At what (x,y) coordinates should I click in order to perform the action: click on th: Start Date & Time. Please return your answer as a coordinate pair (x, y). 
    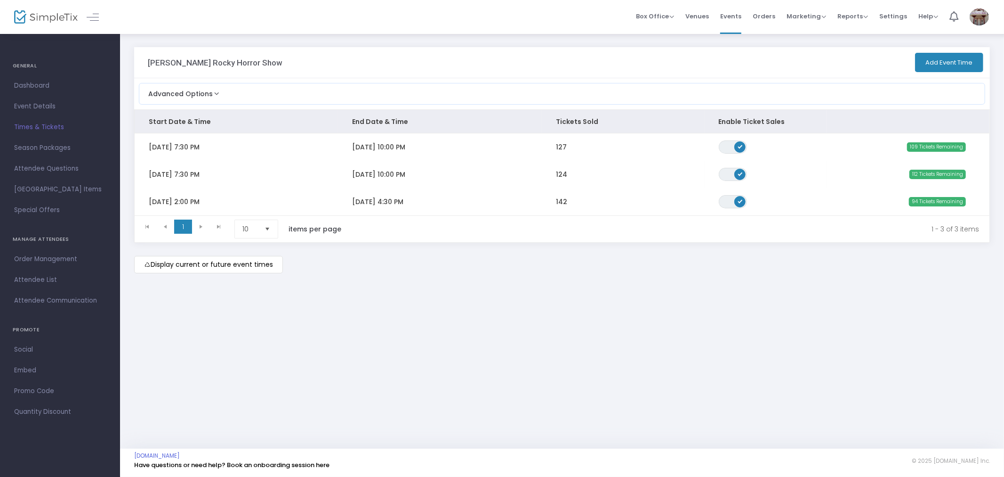
    Looking at the image, I should click on (236, 121).